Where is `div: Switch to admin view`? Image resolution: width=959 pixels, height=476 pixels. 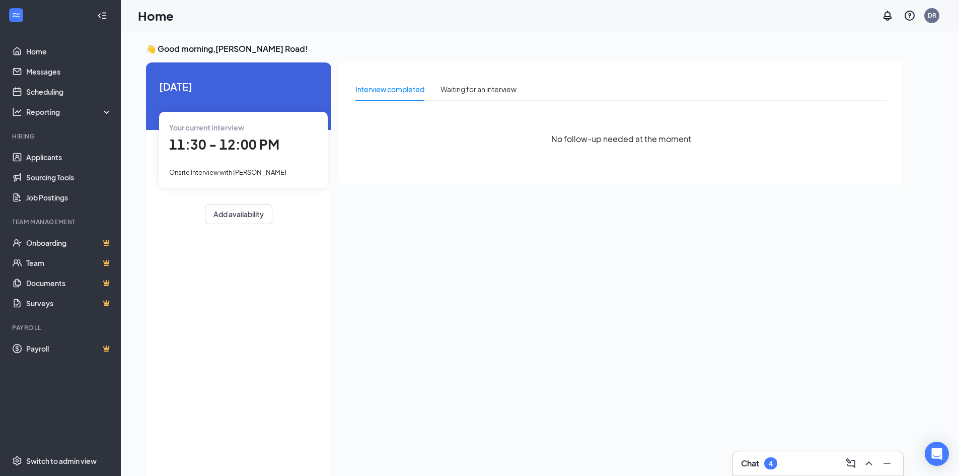
div: Switch to admin view is located at coordinates (61, 461).